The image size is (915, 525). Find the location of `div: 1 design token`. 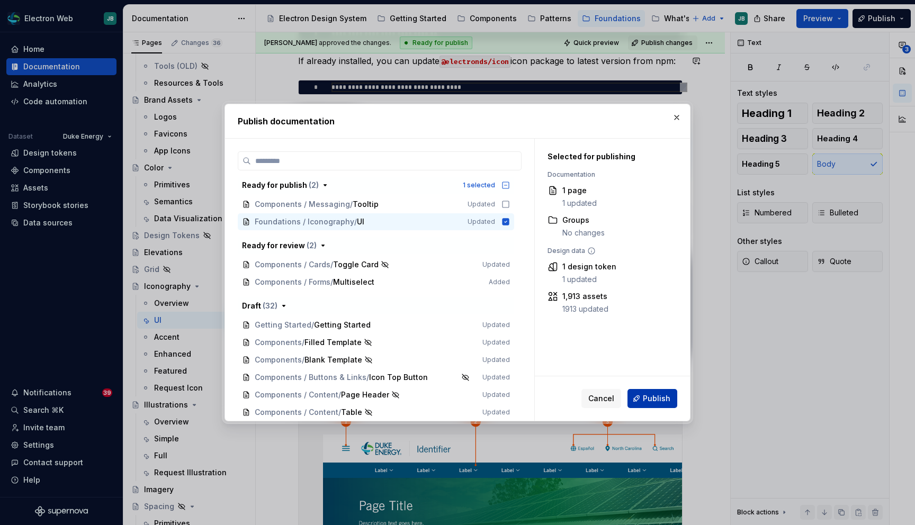

div: 1 design token is located at coordinates (590, 267).